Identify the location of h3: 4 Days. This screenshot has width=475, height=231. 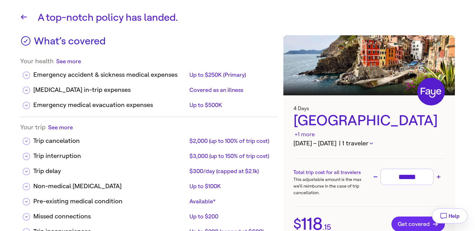
(369, 108).